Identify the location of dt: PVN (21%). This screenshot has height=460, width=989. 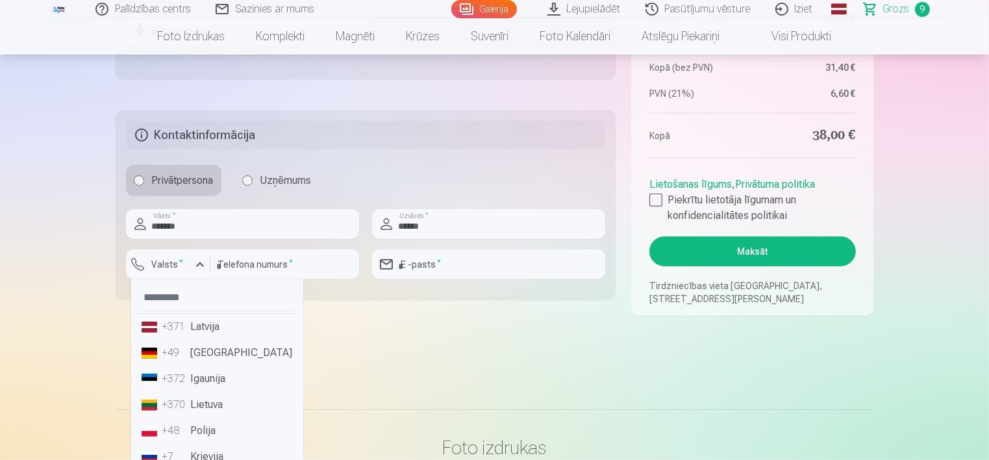
(698, 94).